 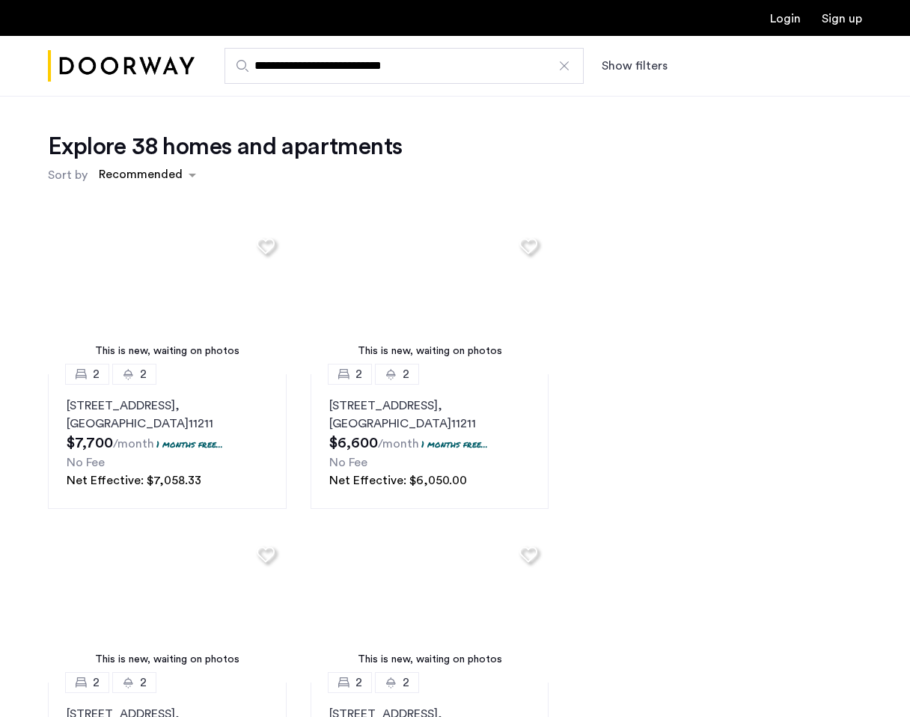 I want to click on ng-select: sort-apartment, so click(x=147, y=175).